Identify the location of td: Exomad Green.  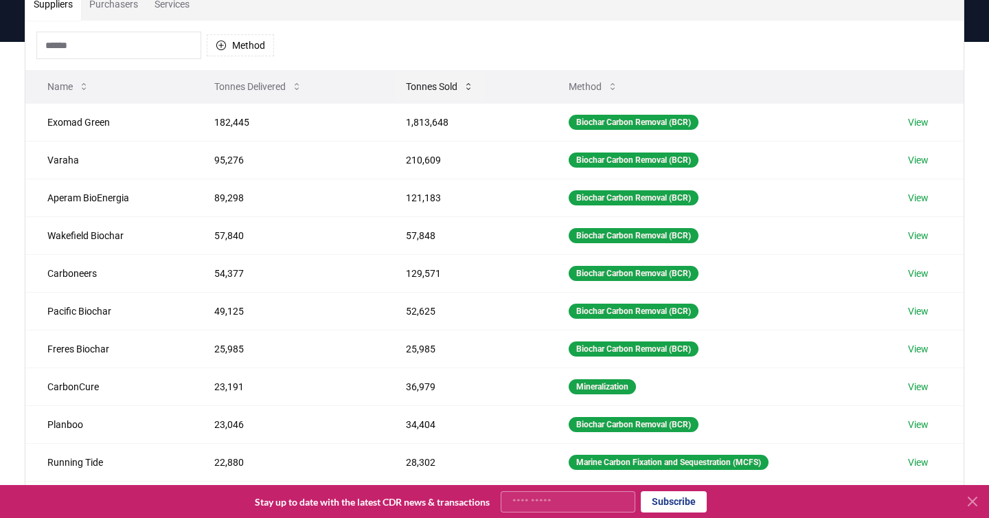
(108, 122).